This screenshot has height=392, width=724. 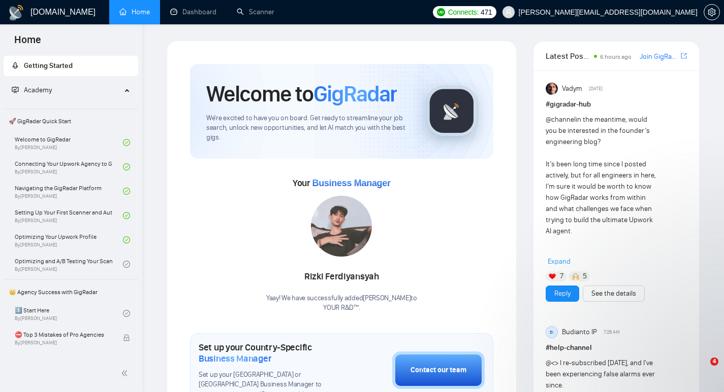 I want to click on img: gigradar-logo.png, so click(x=451, y=111).